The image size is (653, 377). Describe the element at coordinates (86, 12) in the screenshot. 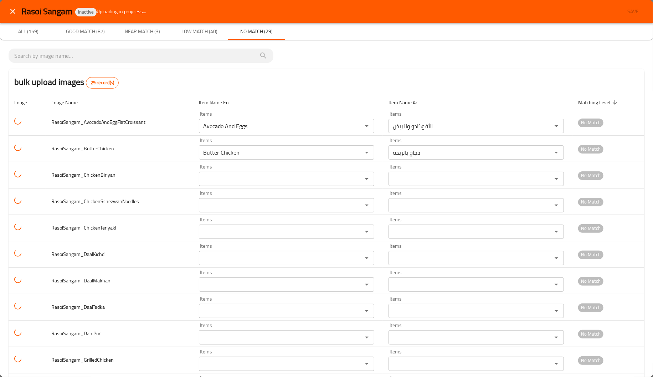

I see `span: Inactive` at that location.